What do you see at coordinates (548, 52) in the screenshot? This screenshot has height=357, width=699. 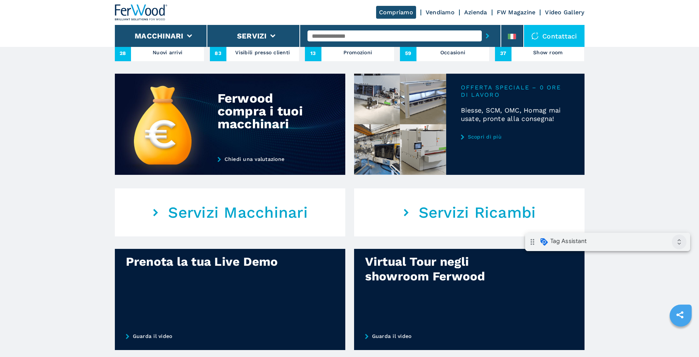 I see `h3: Show room` at bounding box center [548, 52].